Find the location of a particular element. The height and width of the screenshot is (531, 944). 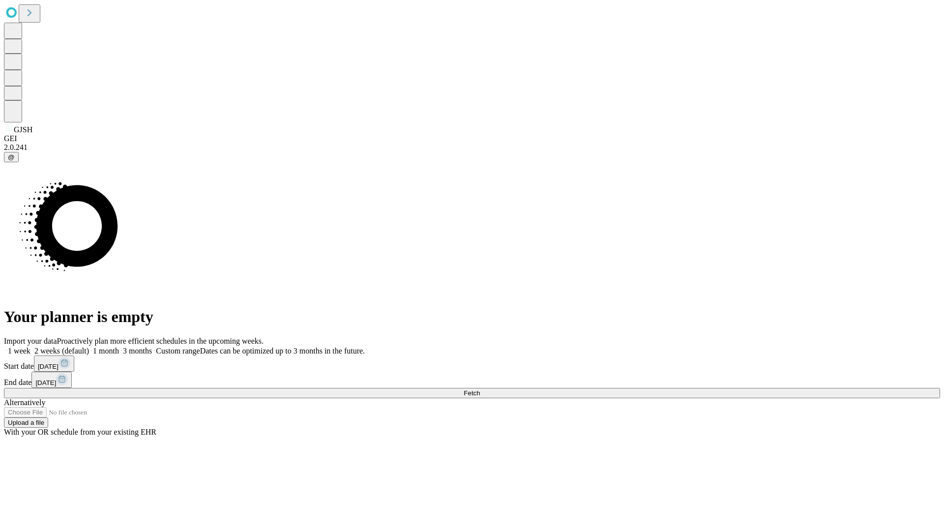

span: Import your data is located at coordinates (30, 341).